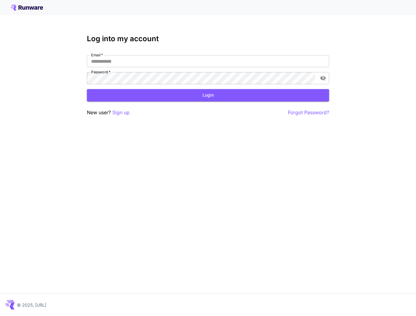 Image resolution: width=416 pixels, height=316 pixels. What do you see at coordinates (323, 78) in the screenshot?
I see `button: toggle password visibility` at bounding box center [323, 78].